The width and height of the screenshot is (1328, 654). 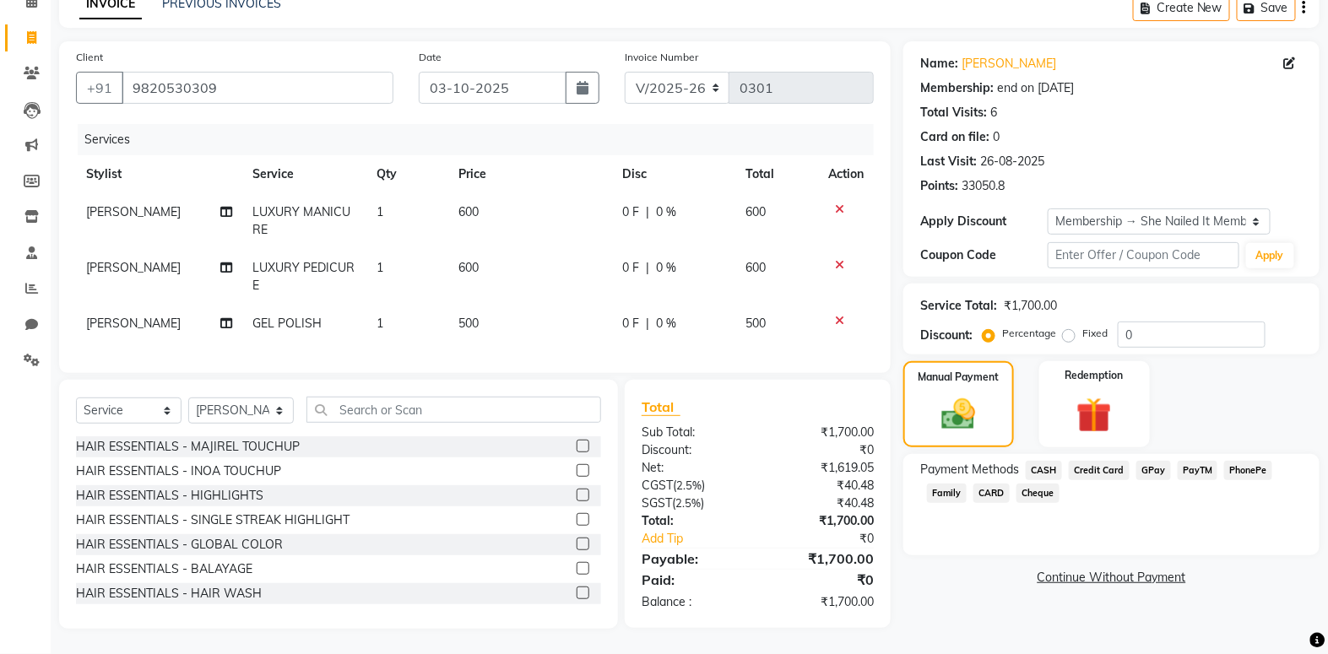 I want to click on th: Qty, so click(x=408, y=174).